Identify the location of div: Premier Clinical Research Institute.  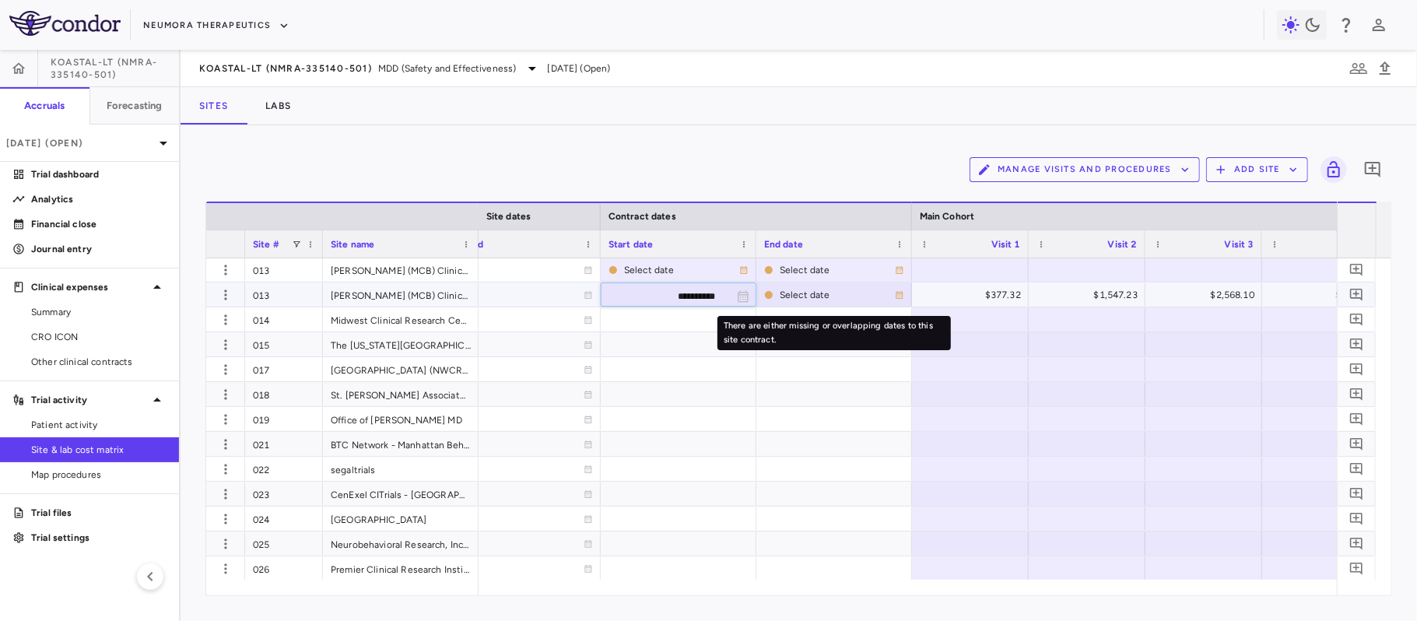
(401, 568).